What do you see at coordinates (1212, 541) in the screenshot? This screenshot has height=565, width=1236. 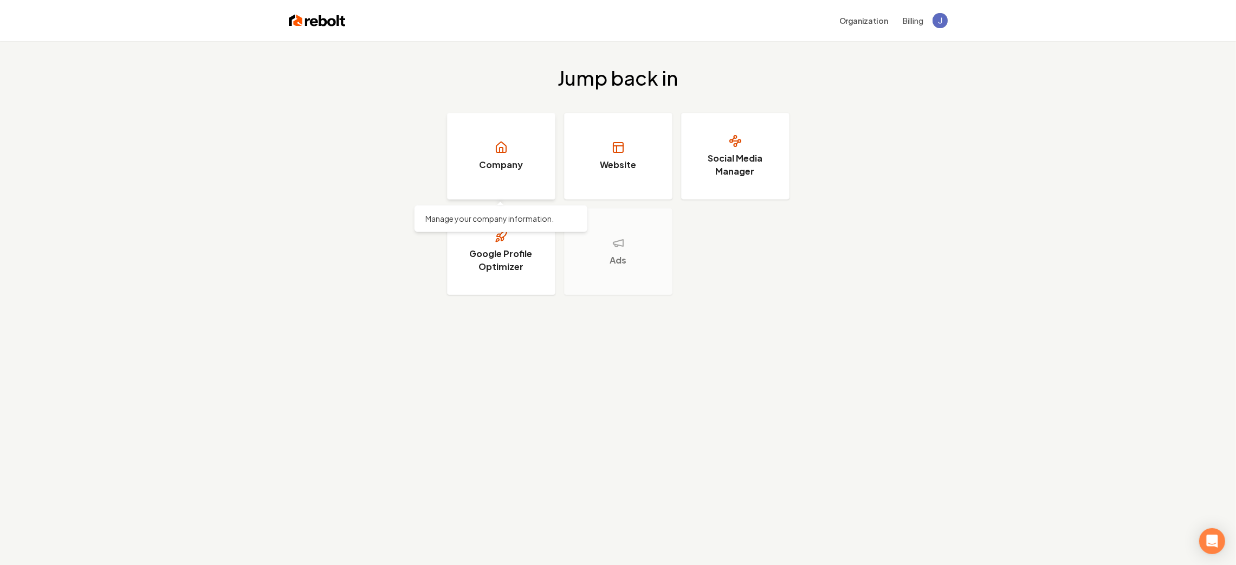 I see `div: Open Intercom Messenger` at bounding box center [1212, 541].